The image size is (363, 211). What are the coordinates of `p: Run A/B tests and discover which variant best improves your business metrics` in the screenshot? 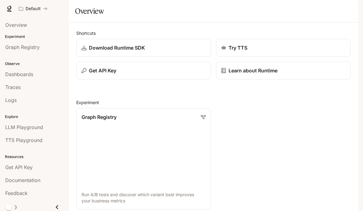 It's located at (144, 198).